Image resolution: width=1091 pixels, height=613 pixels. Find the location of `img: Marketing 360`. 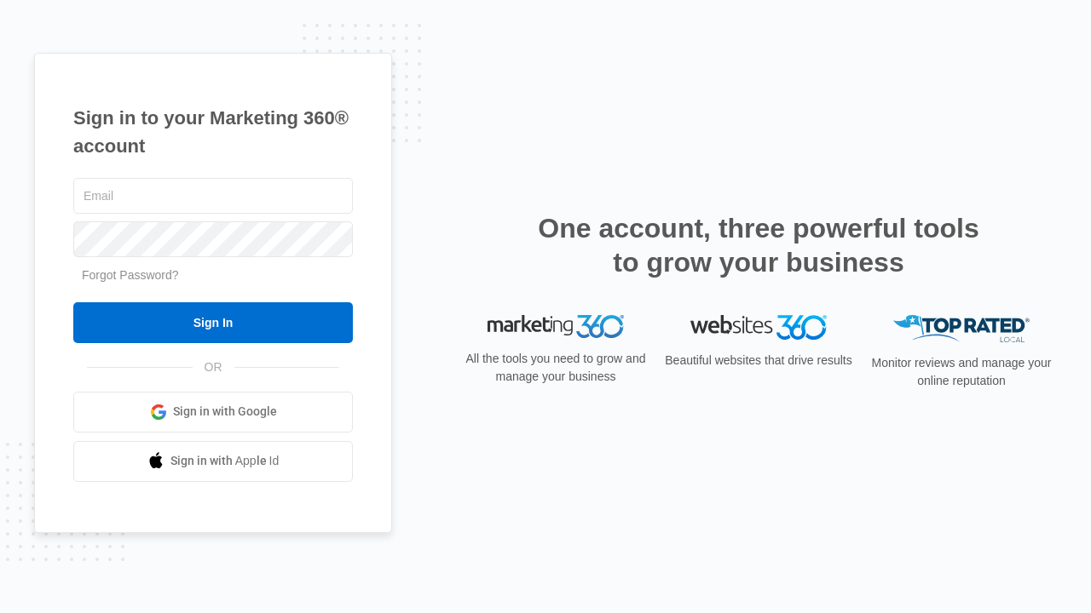

img: Marketing 360 is located at coordinates (556, 327).